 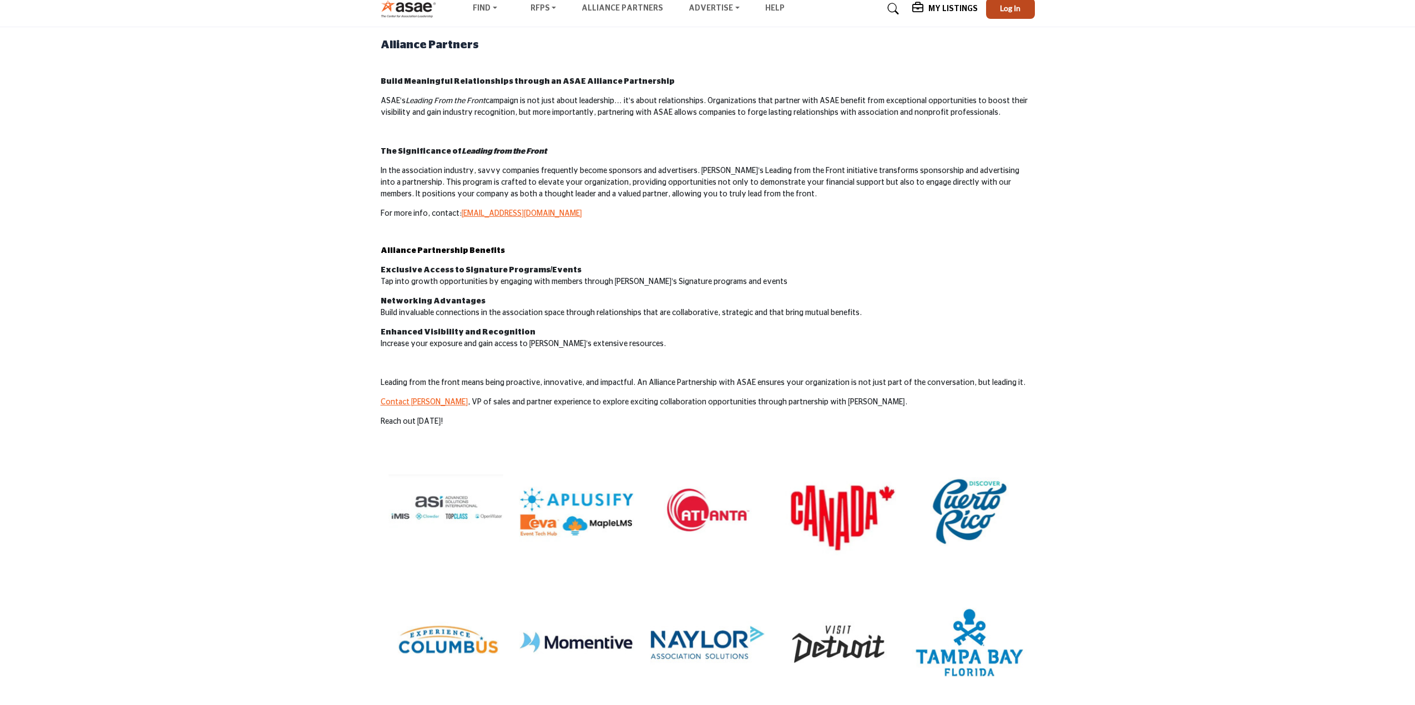 What do you see at coordinates (708, 512) in the screenshot?
I see `img: 2587b70d-7840-43f4-89ce-7d9899fb867e.jpg` at bounding box center [708, 512].